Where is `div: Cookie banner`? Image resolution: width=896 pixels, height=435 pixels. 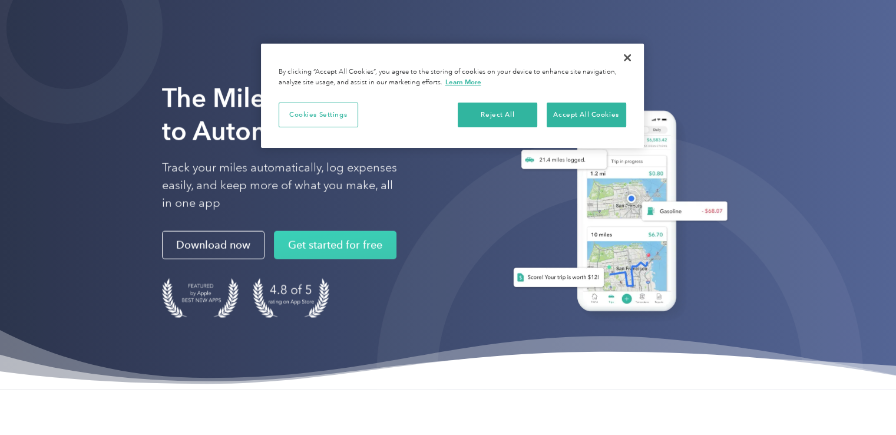 div: Cookie banner is located at coordinates (453, 95).